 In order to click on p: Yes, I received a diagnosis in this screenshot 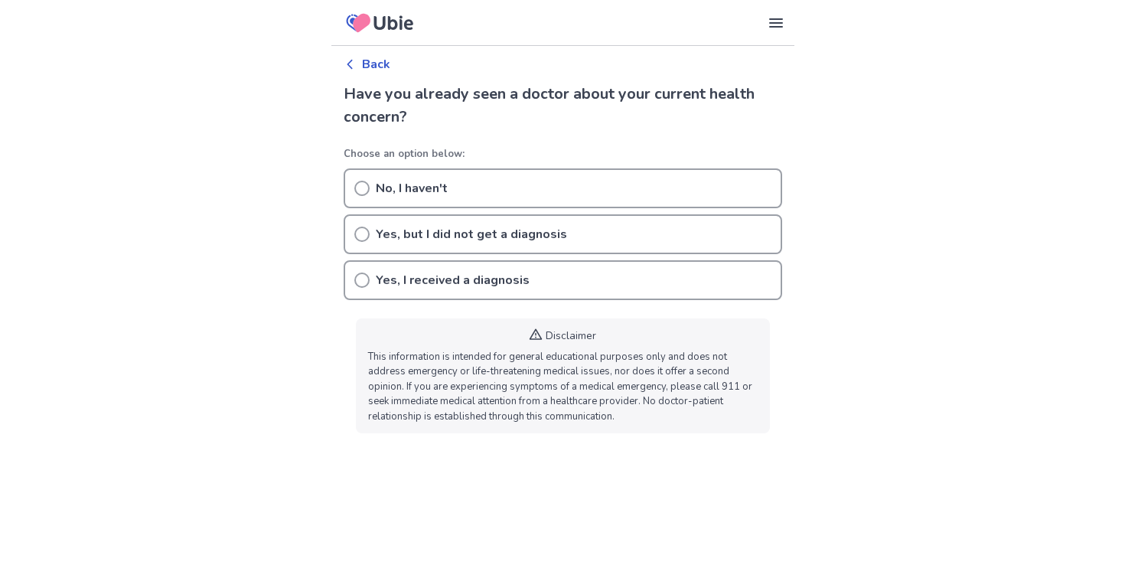, I will do `click(452, 280)`.